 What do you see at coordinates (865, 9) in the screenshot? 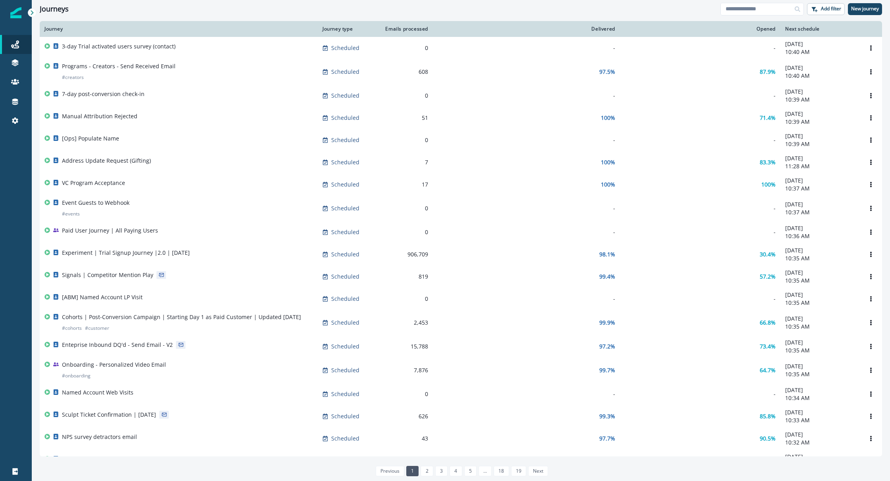
I see `button: New journey` at bounding box center [865, 9].